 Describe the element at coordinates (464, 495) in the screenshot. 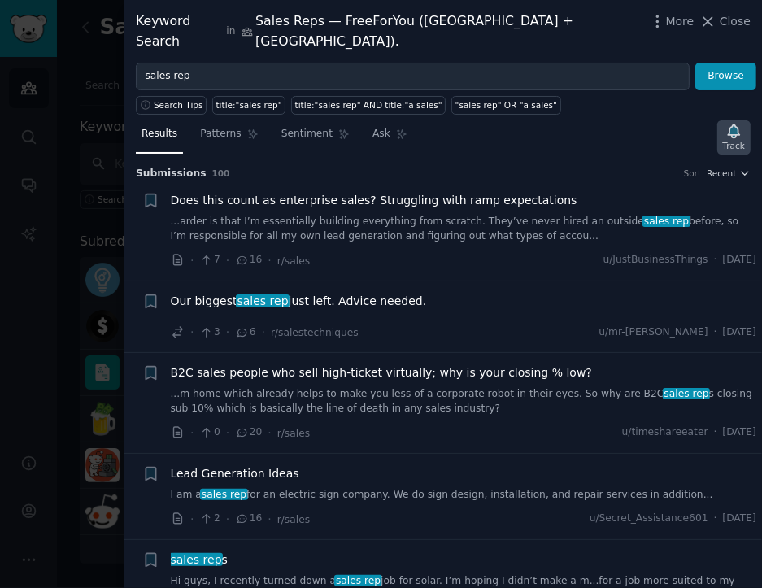

I see `a: I am asales repfor an electric sign company. We do sign design, installation, and repair services...` at that location.